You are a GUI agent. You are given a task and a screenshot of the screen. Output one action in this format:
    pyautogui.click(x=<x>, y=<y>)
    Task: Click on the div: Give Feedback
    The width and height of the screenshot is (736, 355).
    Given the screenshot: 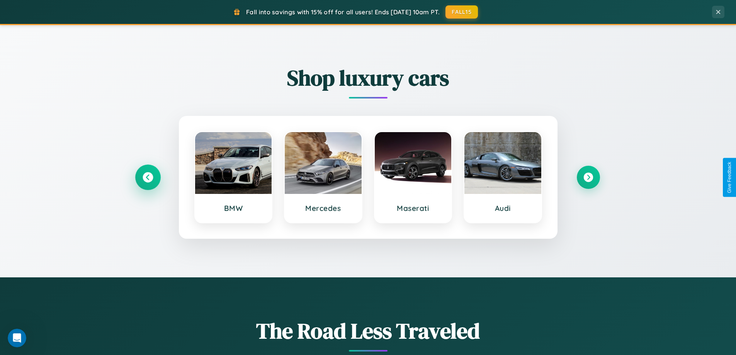 What is the action you would take?
    pyautogui.click(x=730, y=177)
    